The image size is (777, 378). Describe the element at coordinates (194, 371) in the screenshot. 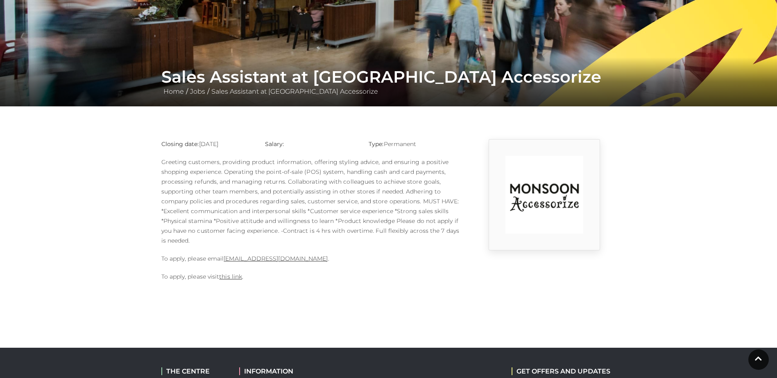

I see `h2: THE CENTRE` at that location.